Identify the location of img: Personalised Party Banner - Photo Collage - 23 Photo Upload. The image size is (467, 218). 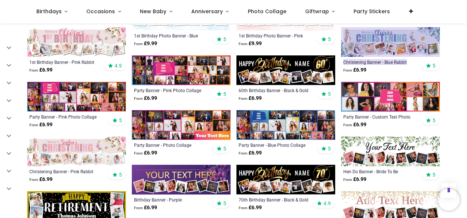
(181, 125).